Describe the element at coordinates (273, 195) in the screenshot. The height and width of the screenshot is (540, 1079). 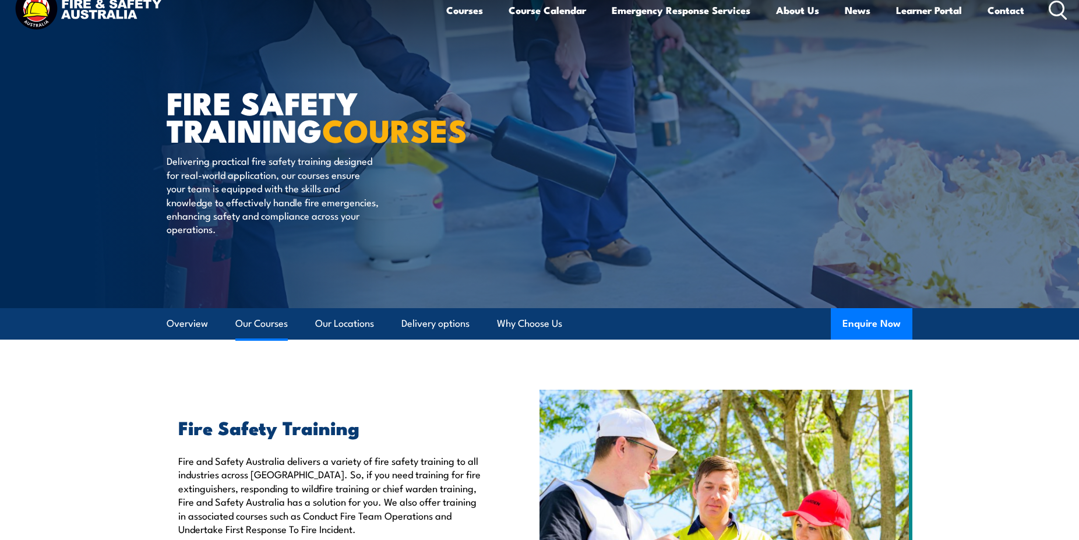
I see `p: Delivering practical fire safety training designed for real-world application, our courses ensure...` at that location.